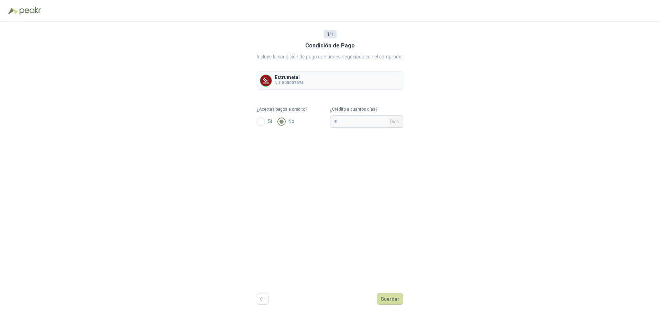  I want to click on b: 805007674, so click(292, 83).